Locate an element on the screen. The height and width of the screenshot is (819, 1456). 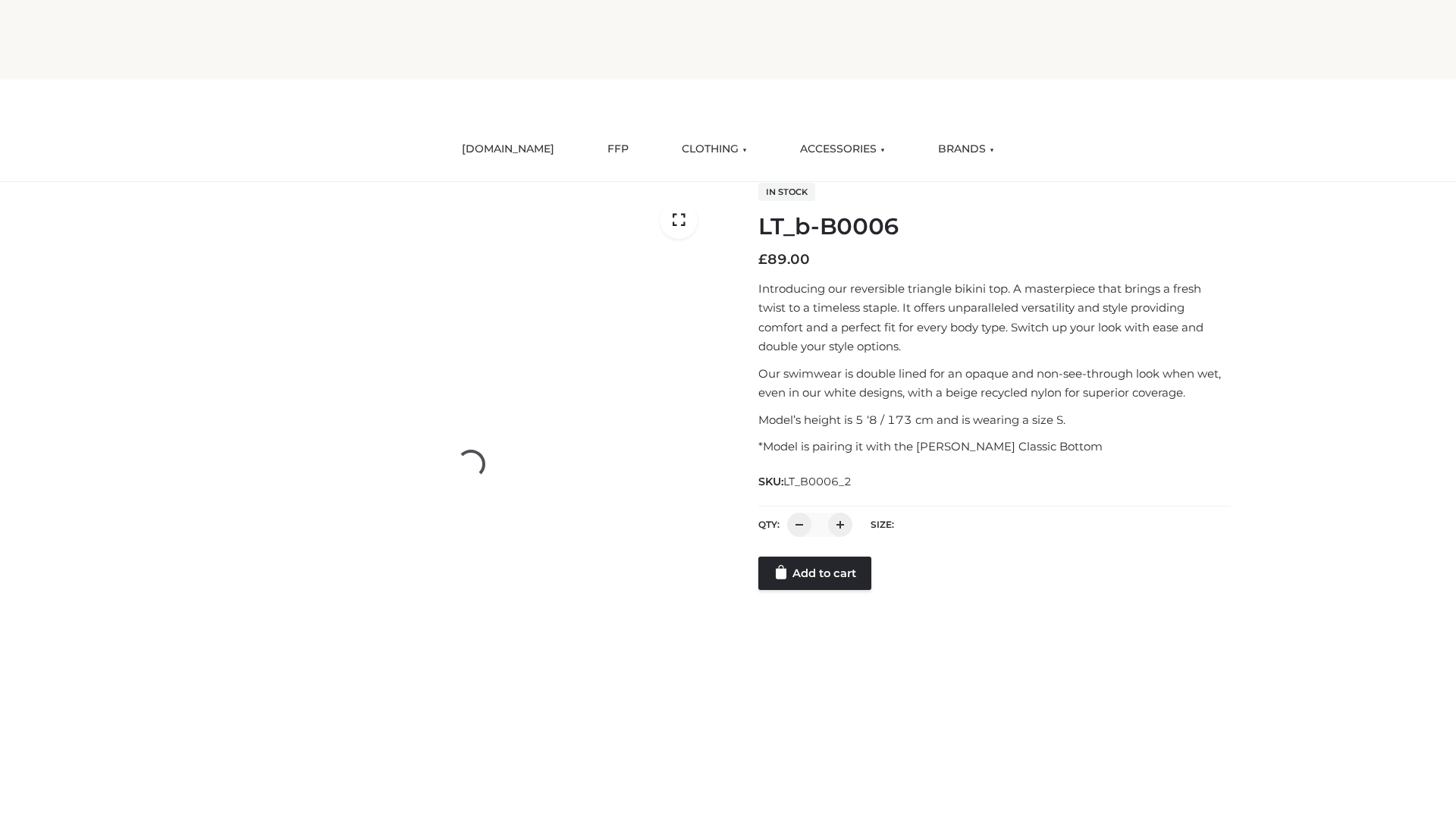
a: BRANDS is located at coordinates (966, 149).